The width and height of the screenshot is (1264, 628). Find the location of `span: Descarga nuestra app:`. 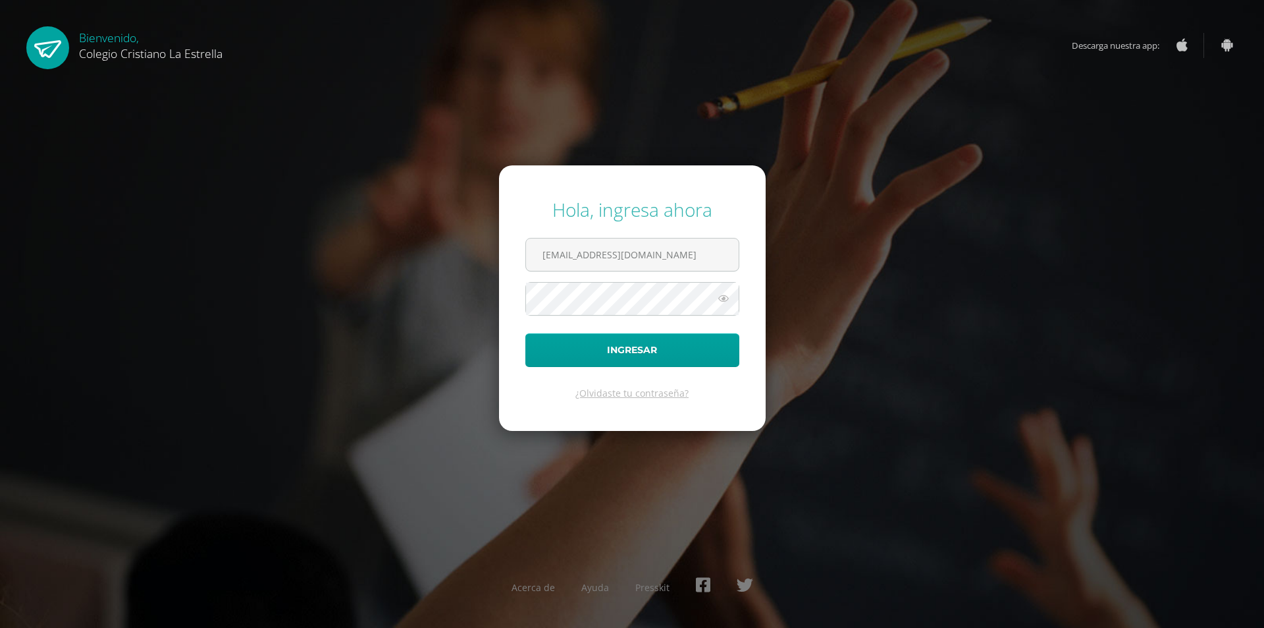

span: Descarga nuestra app: is located at coordinates (1122, 45).